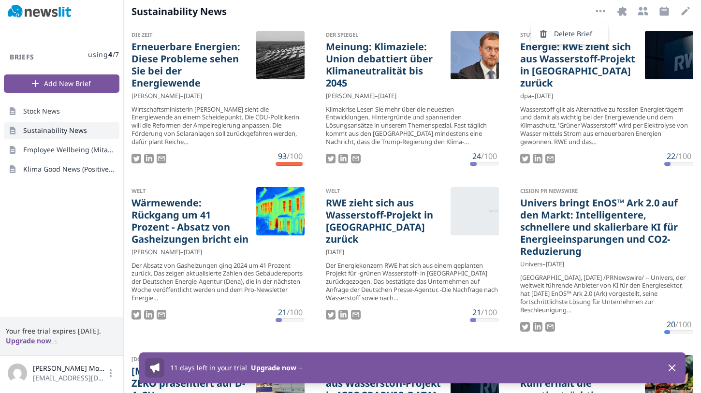  Describe the element at coordinates (476, 156) in the screenshot. I see `span: 24` at that location.